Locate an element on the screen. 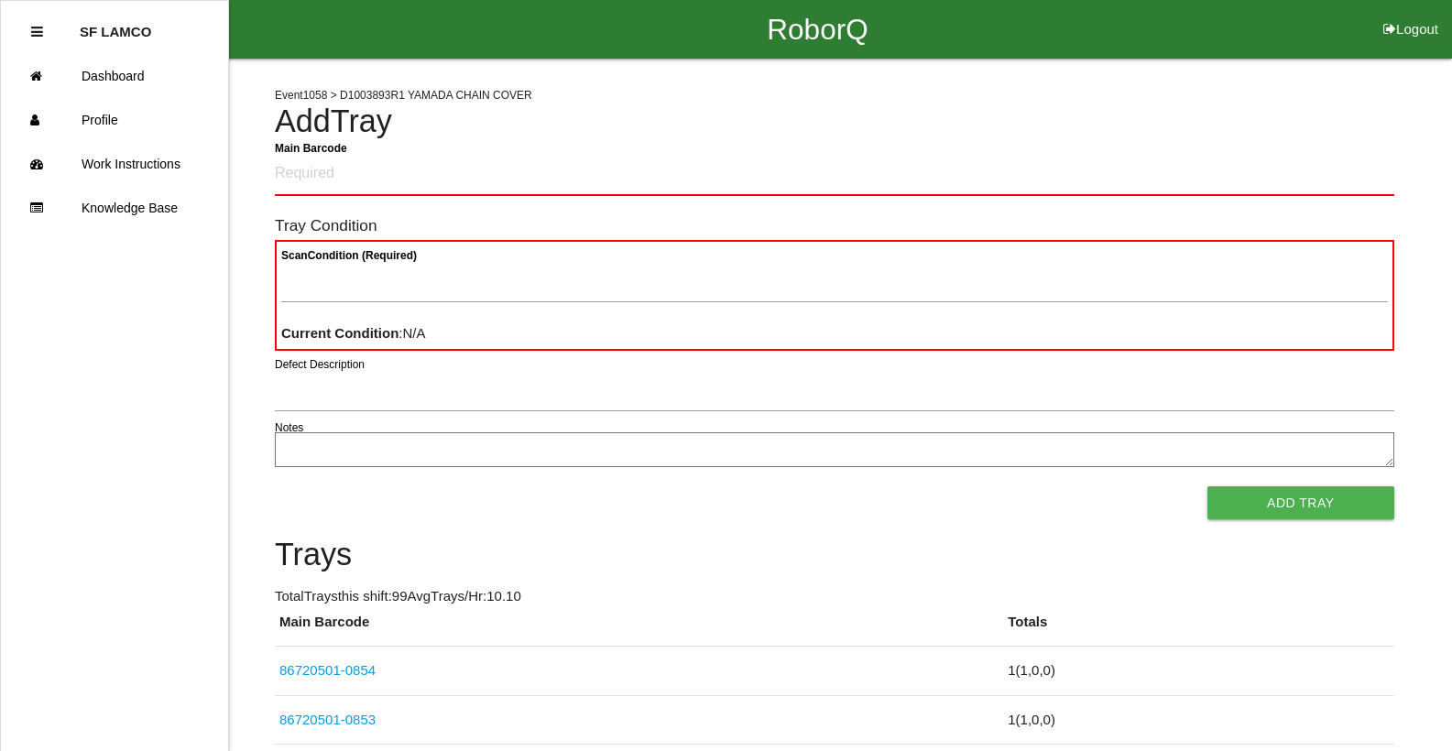  a: 86720501-0853 is located at coordinates (327, 719).